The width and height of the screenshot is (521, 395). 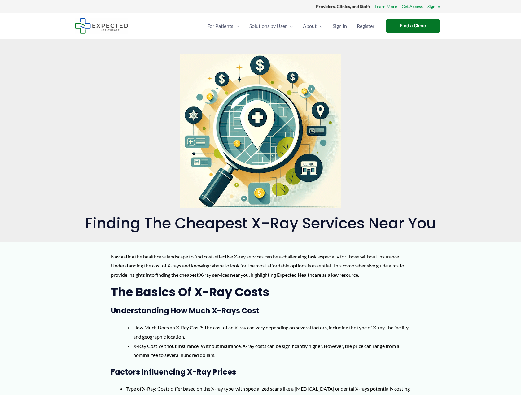 What do you see at coordinates (413, 26) in the screenshot?
I see `a: Find a Clinic` at bounding box center [413, 26].